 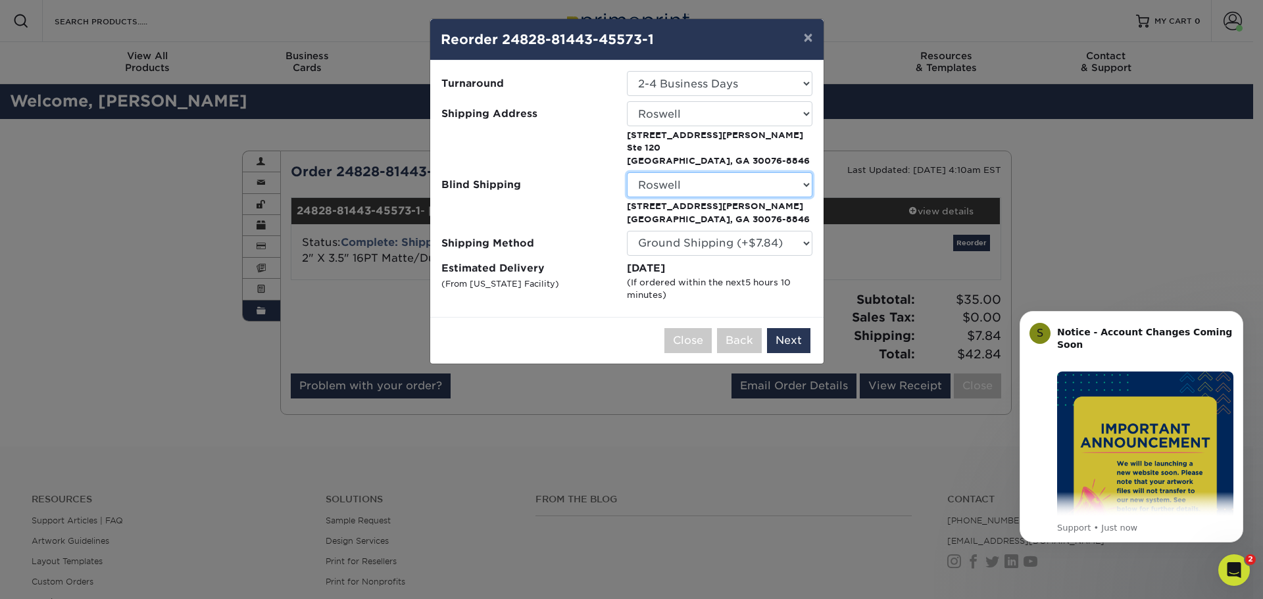 I want to click on span: 2, so click(x=1250, y=560).